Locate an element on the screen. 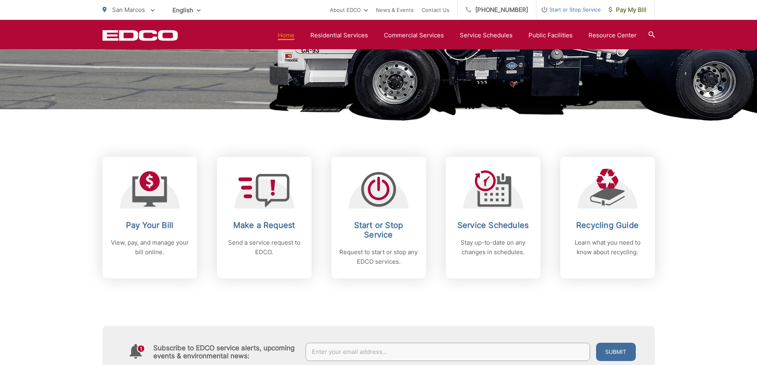 This screenshot has height=365, width=757. h2: Pay Your Bill is located at coordinates (150, 225).